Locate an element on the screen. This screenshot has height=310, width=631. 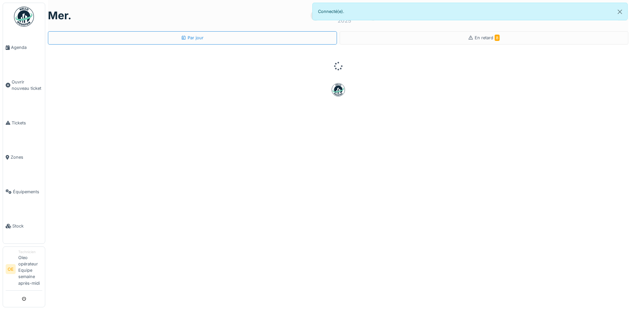
a: Tickets is located at coordinates (24, 123).